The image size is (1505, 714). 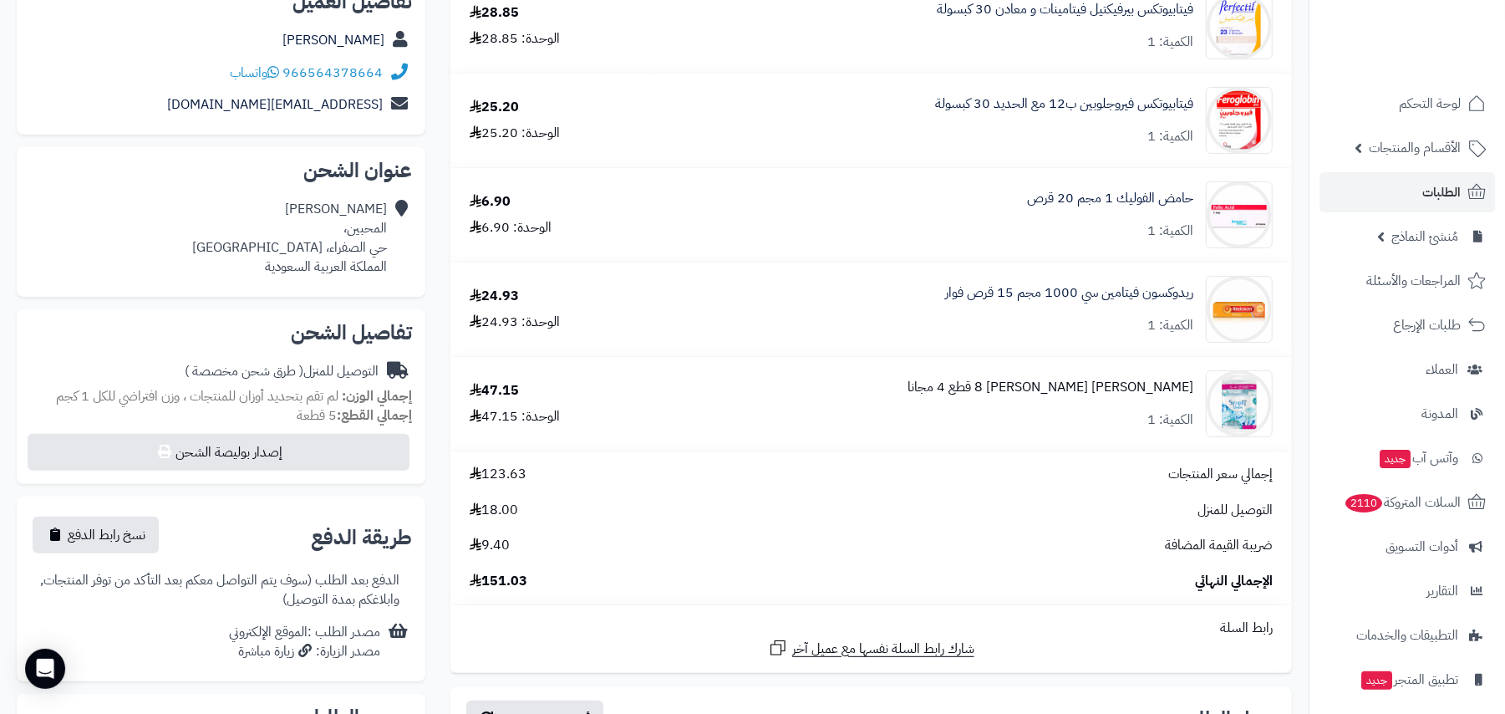 I want to click on div: 25.20, so click(x=494, y=107).